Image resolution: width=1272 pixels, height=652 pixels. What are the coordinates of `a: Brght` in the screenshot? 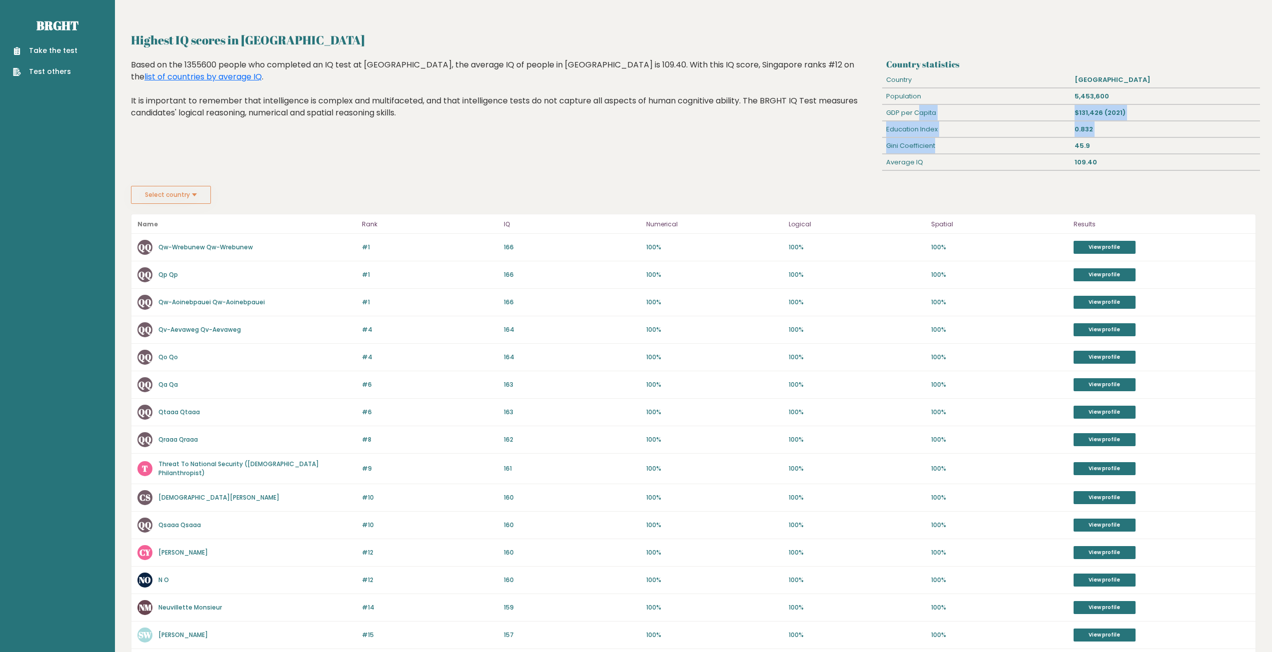 It's located at (57, 25).